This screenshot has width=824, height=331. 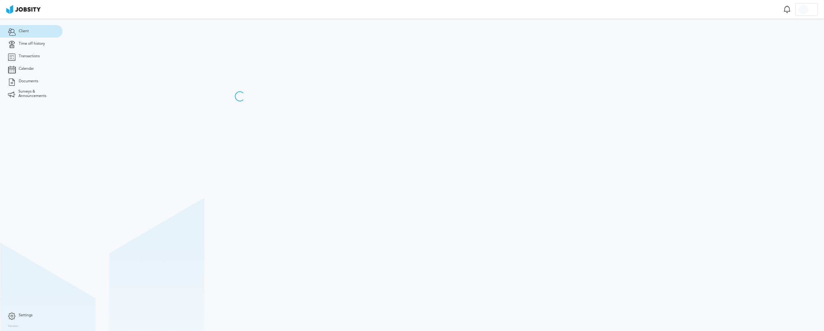 I want to click on span: Surveys & Announcements, so click(x=37, y=94).